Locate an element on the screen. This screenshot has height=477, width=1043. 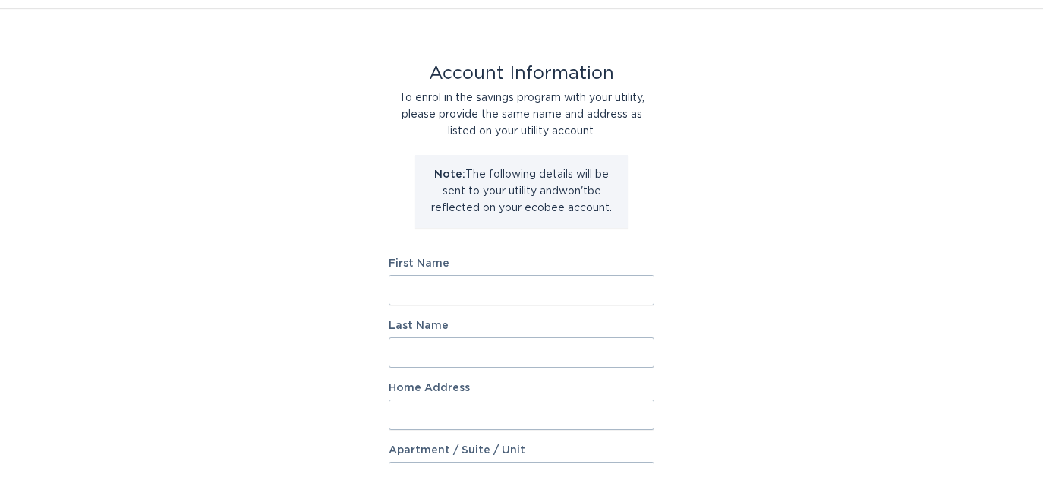
label: Home Address is located at coordinates (521, 388).